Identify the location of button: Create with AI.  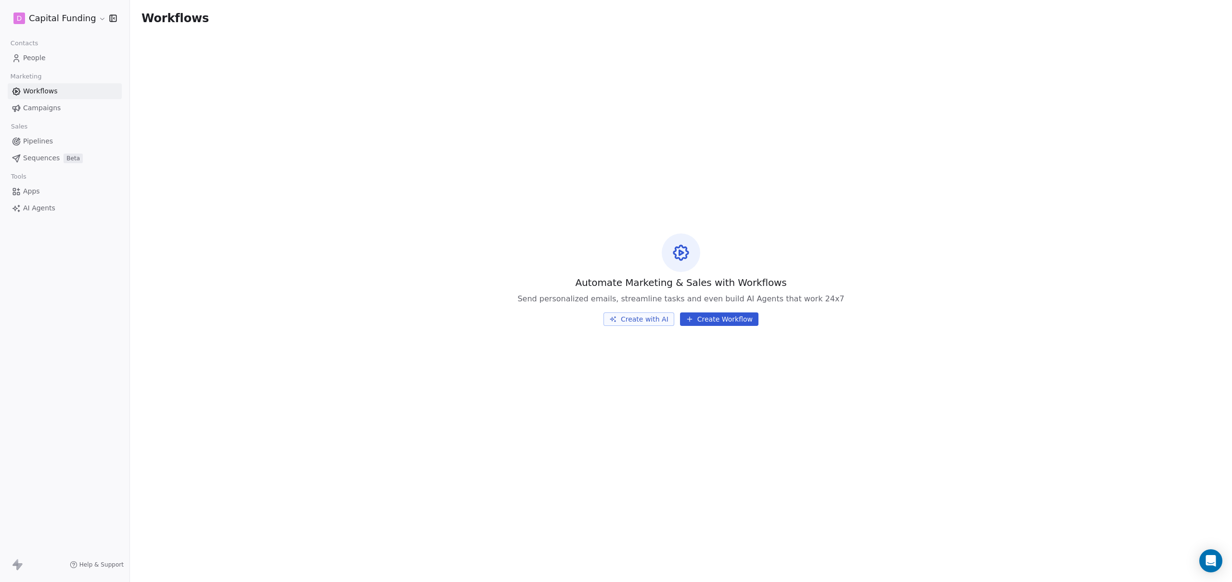
(638, 319).